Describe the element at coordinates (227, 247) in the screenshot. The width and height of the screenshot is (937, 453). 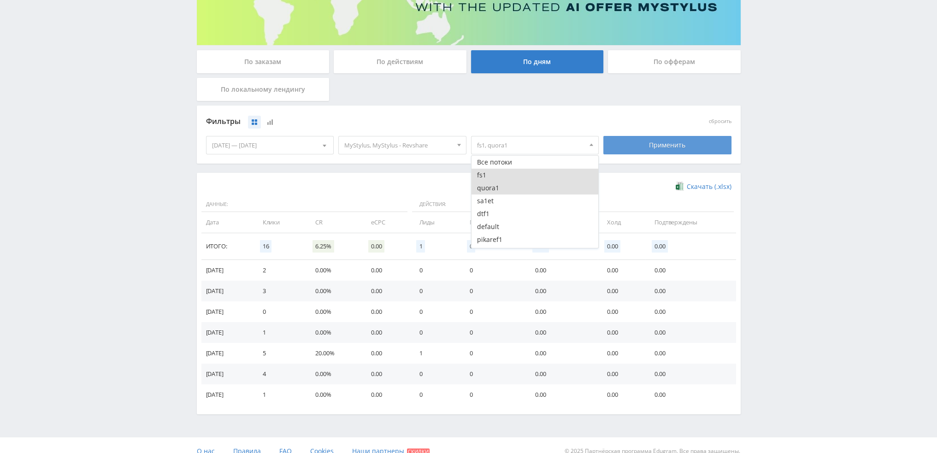
I see `td: Итого:` at that location.